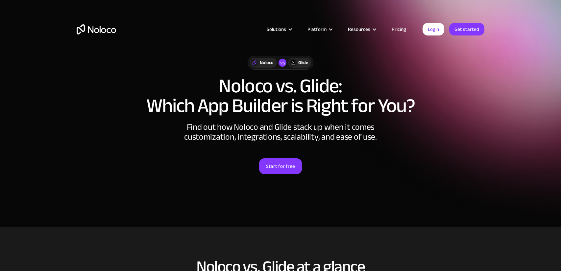  I want to click on a: Get started, so click(467, 29).